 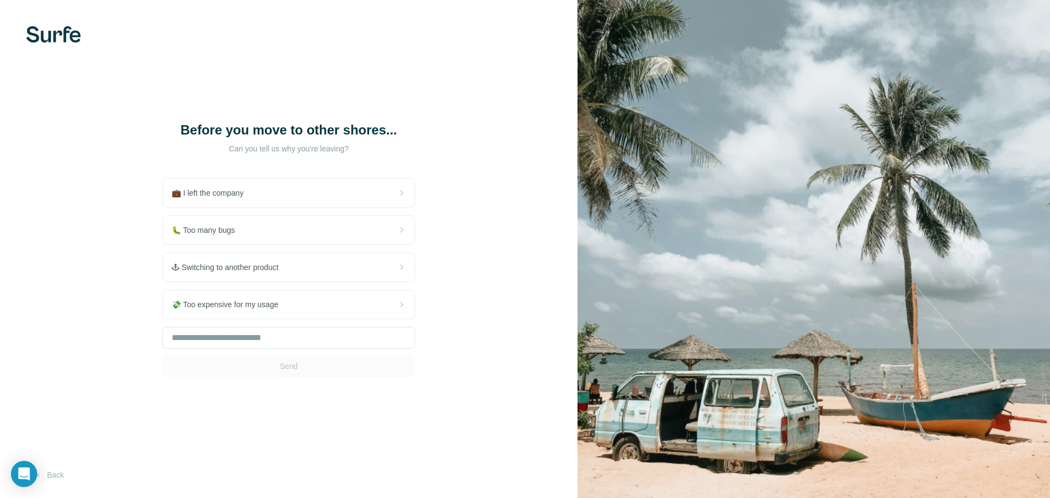 What do you see at coordinates (208, 230) in the screenshot?
I see `span: 🐛 Too many bugs` at bounding box center [208, 230].